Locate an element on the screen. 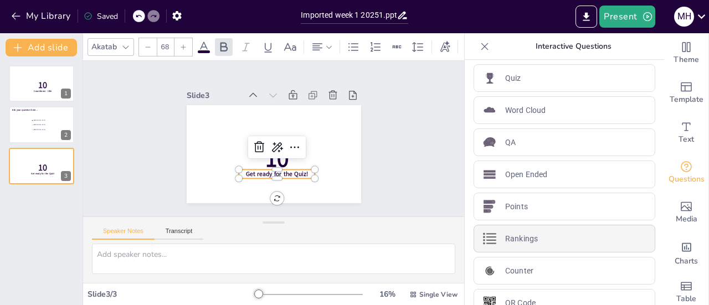 Image resolution: width=709 pixels, height=305 pixels. div: 10Get ready for the Quiz!3 is located at coordinates (42, 166).